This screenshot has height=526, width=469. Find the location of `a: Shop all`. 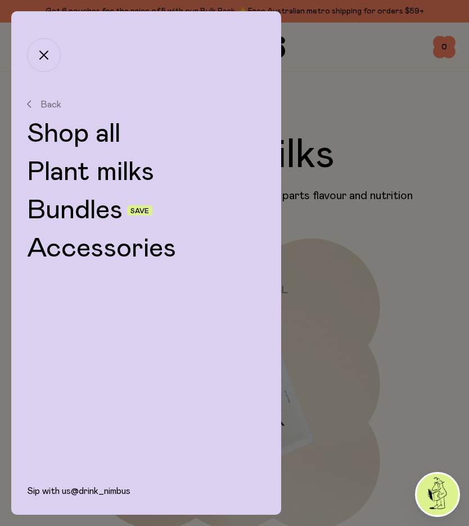

a: Shop all is located at coordinates (146, 134).